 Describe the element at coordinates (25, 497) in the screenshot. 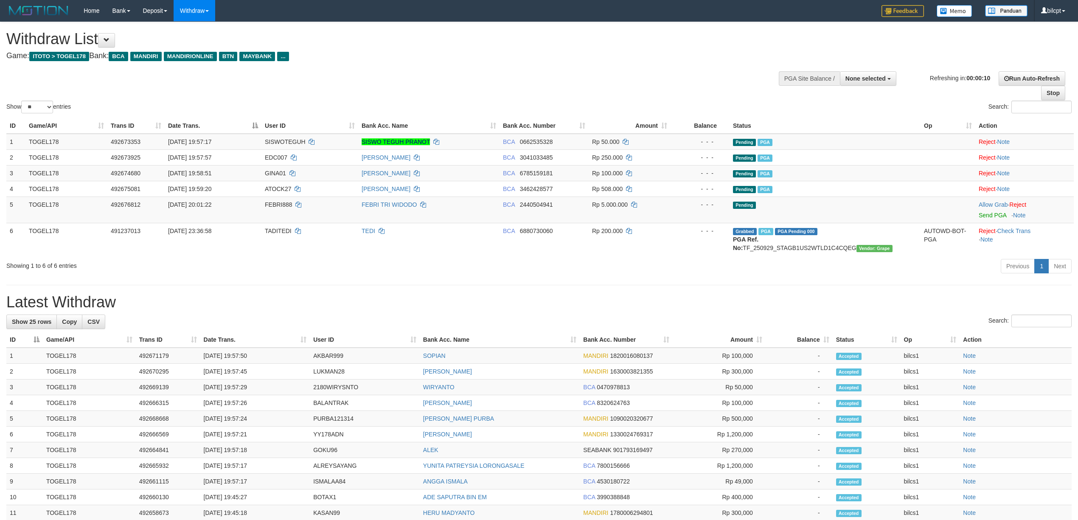

I see `td: 10` at that location.